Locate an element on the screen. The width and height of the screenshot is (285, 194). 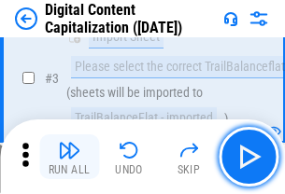
div: Import Sheet is located at coordinates (126, 37).